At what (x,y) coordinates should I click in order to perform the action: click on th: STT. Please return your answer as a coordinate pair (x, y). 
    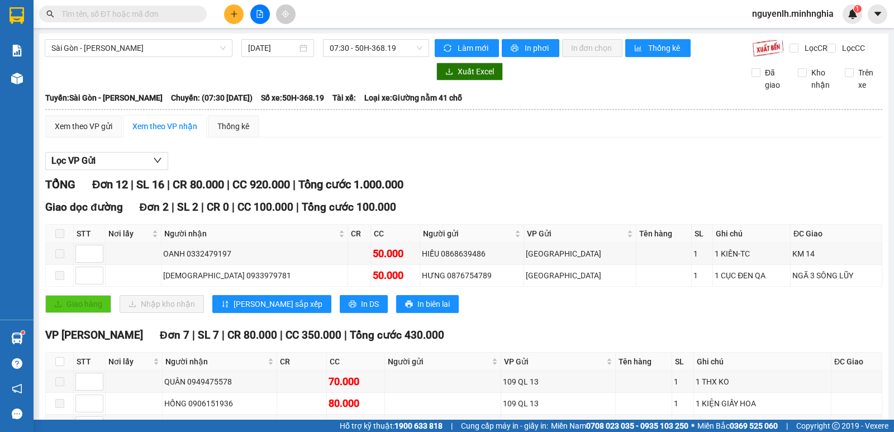
    Looking at the image, I should click on (89, 362).